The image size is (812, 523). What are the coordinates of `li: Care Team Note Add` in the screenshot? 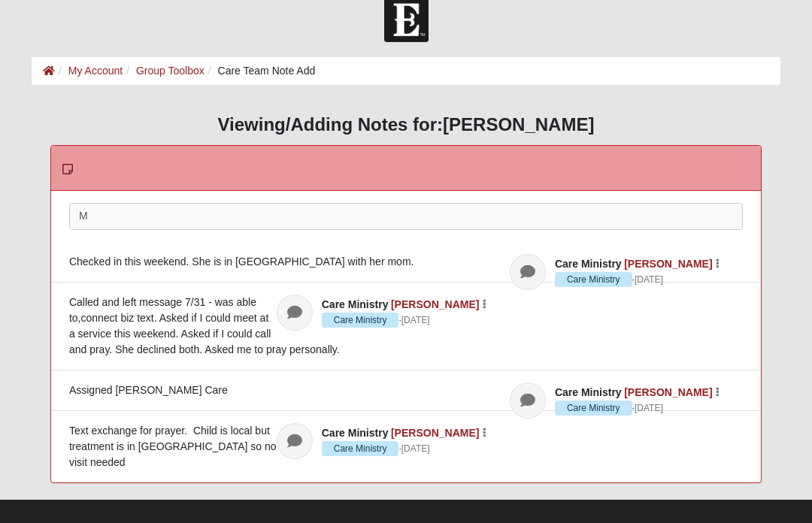 It's located at (260, 71).